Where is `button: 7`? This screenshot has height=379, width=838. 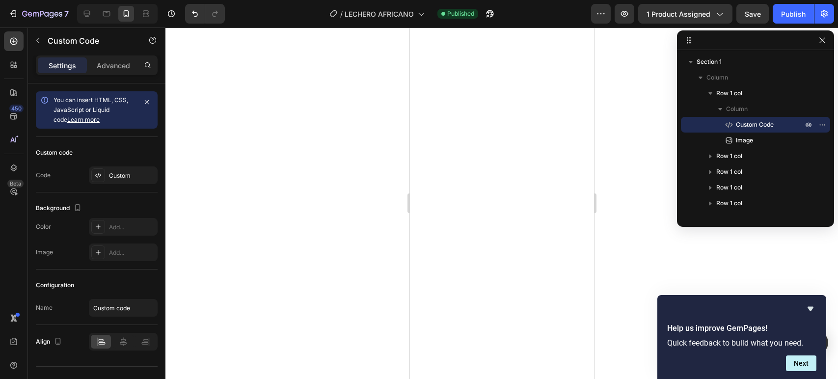 button: 7 is located at coordinates (38, 14).